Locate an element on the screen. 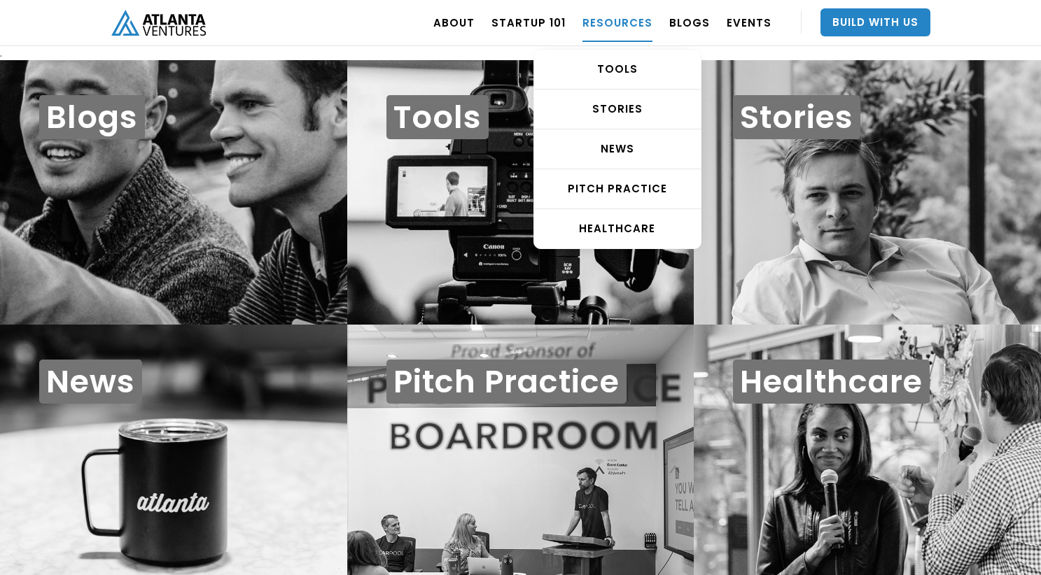  div: Pitch Practice is located at coordinates (617, 189).